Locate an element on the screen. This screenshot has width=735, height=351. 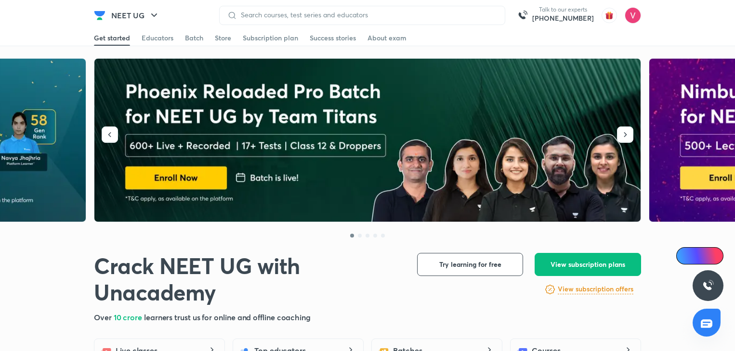
button: Try learning for free is located at coordinates (470, 265).